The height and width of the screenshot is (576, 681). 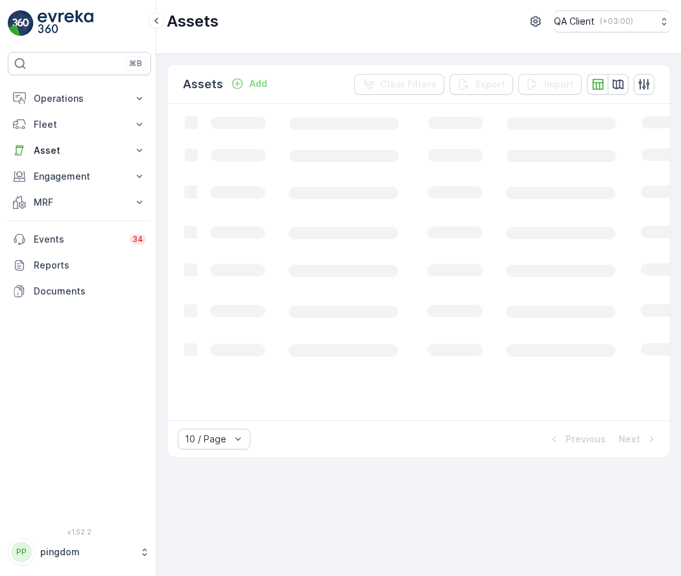 What do you see at coordinates (79, 552) in the screenshot?
I see `button: PPpingdom` at bounding box center [79, 552].